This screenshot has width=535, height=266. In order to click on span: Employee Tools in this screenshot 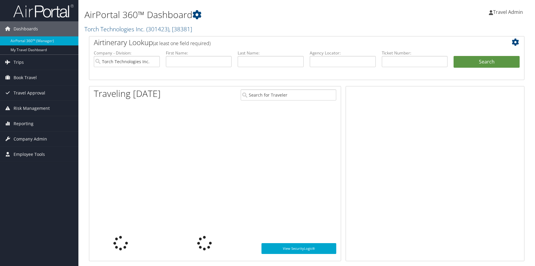, I will do `click(29, 155)`.